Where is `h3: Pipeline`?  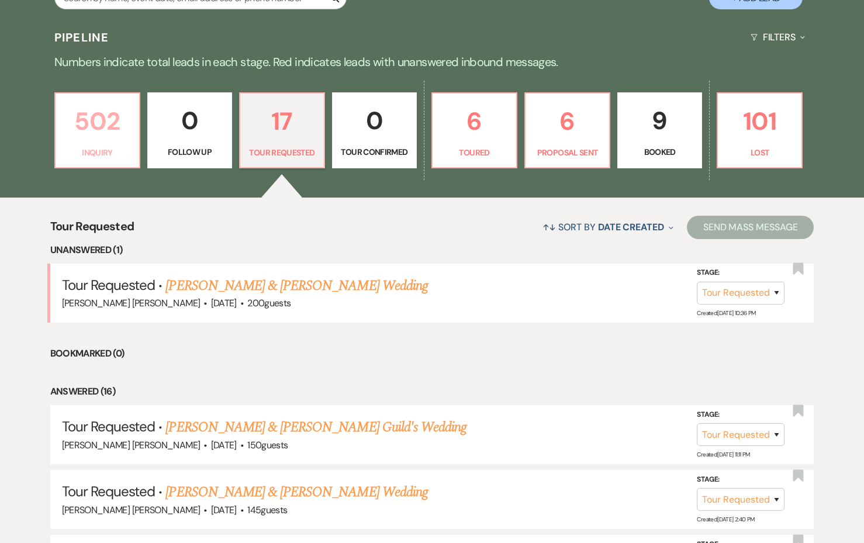 h3: Pipeline is located at coordinates (82, 37).